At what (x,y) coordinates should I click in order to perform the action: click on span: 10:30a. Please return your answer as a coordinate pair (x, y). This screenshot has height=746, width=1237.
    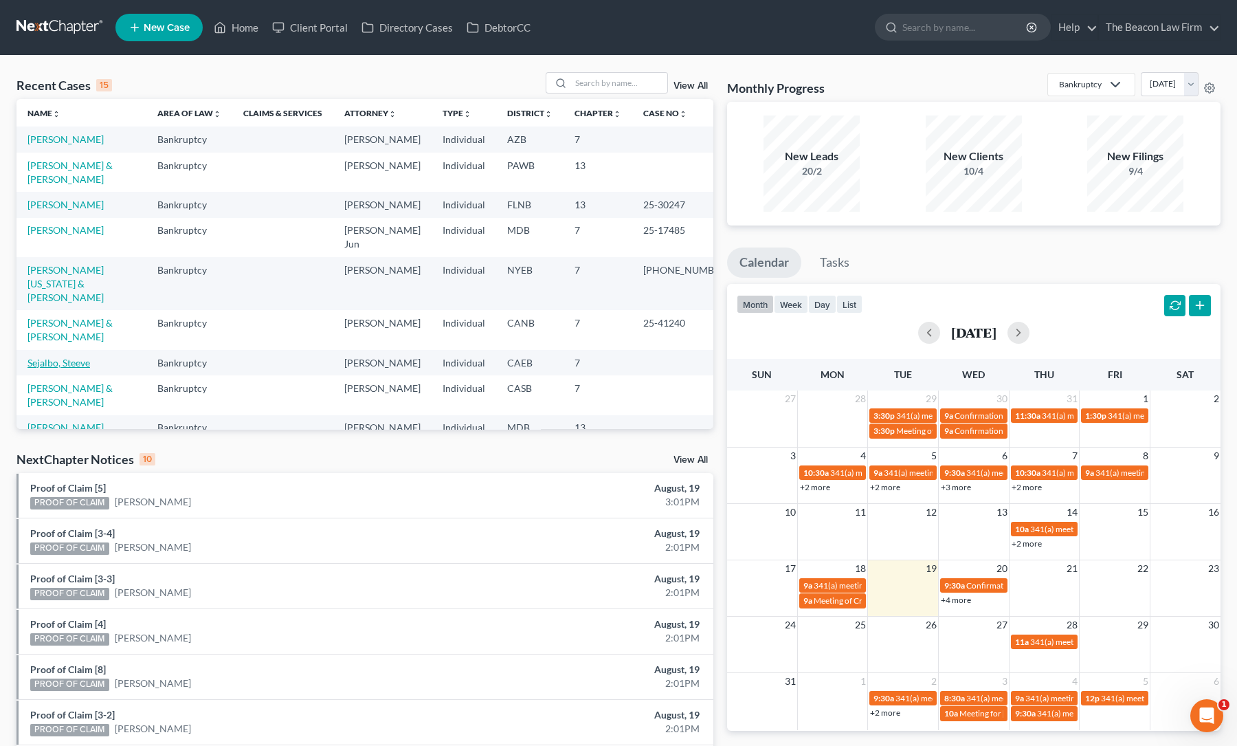
    Looking at the image, I should click on (816, 472).